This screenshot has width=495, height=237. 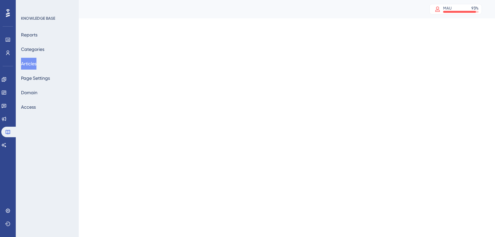 I want to click on button: Page Settings, so click(x=35, y=78).